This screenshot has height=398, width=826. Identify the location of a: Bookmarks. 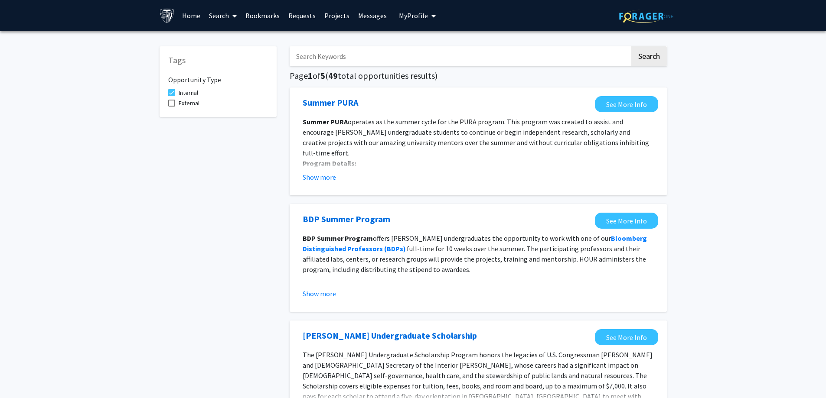
(262, 16).